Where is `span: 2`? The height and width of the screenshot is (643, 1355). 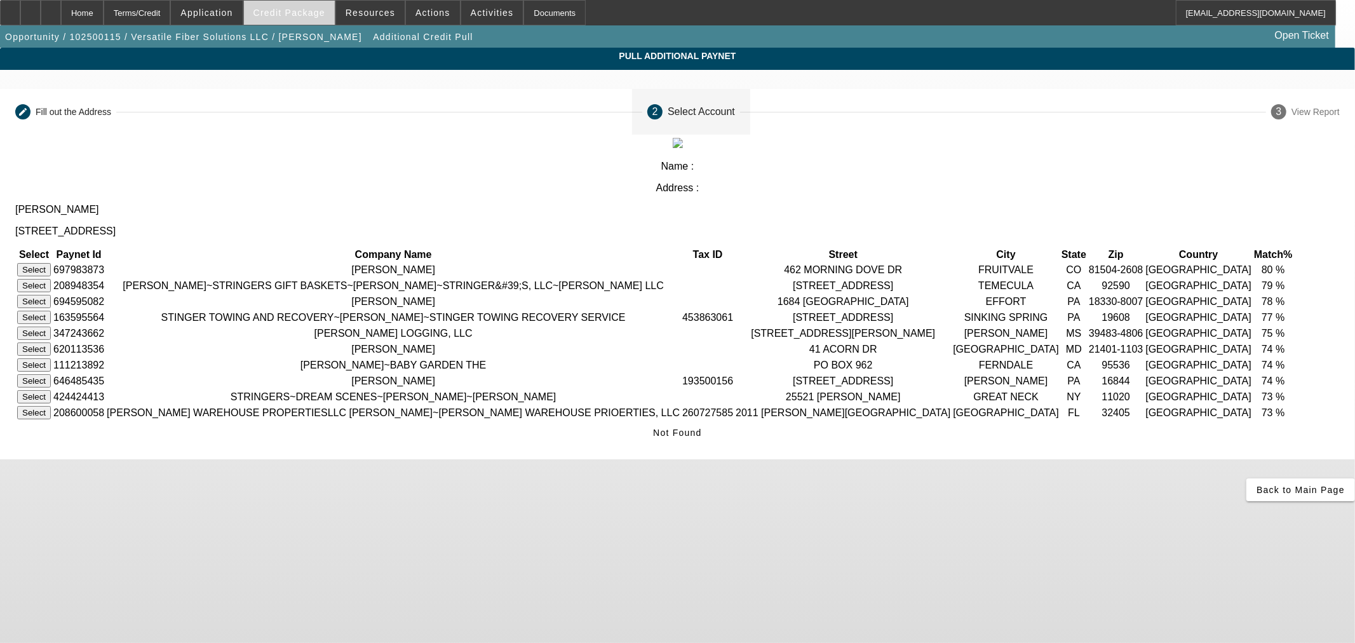 span: 2 is located at coordinates (655, 112).